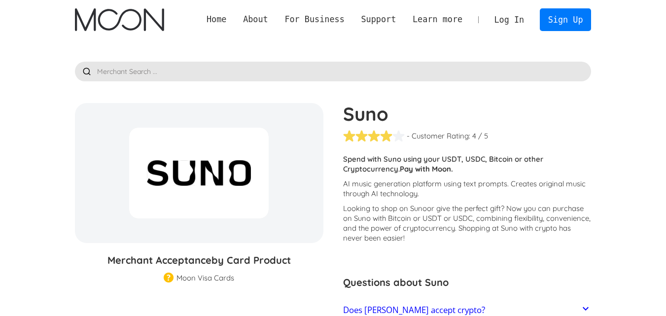 The image size is (666, 316). I want to click on a: home, so click(119, 20).